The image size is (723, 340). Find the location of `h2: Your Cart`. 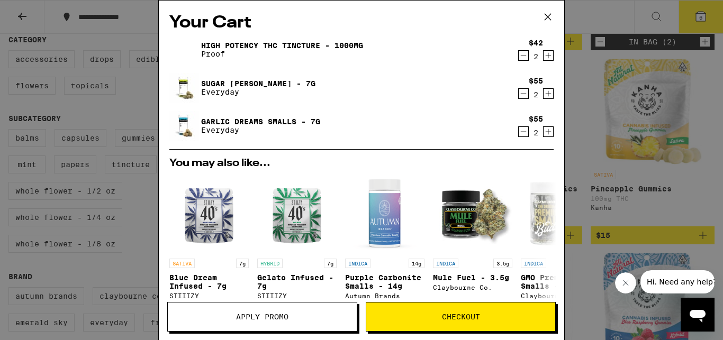

h2: Your Cart is located at coordinates (361, 23).